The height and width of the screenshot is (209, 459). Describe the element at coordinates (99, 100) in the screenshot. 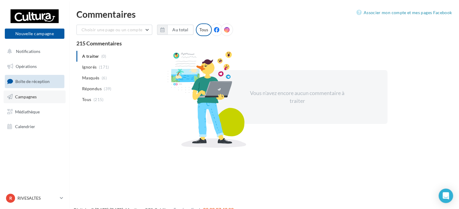

I see `span: (215)` at that location.